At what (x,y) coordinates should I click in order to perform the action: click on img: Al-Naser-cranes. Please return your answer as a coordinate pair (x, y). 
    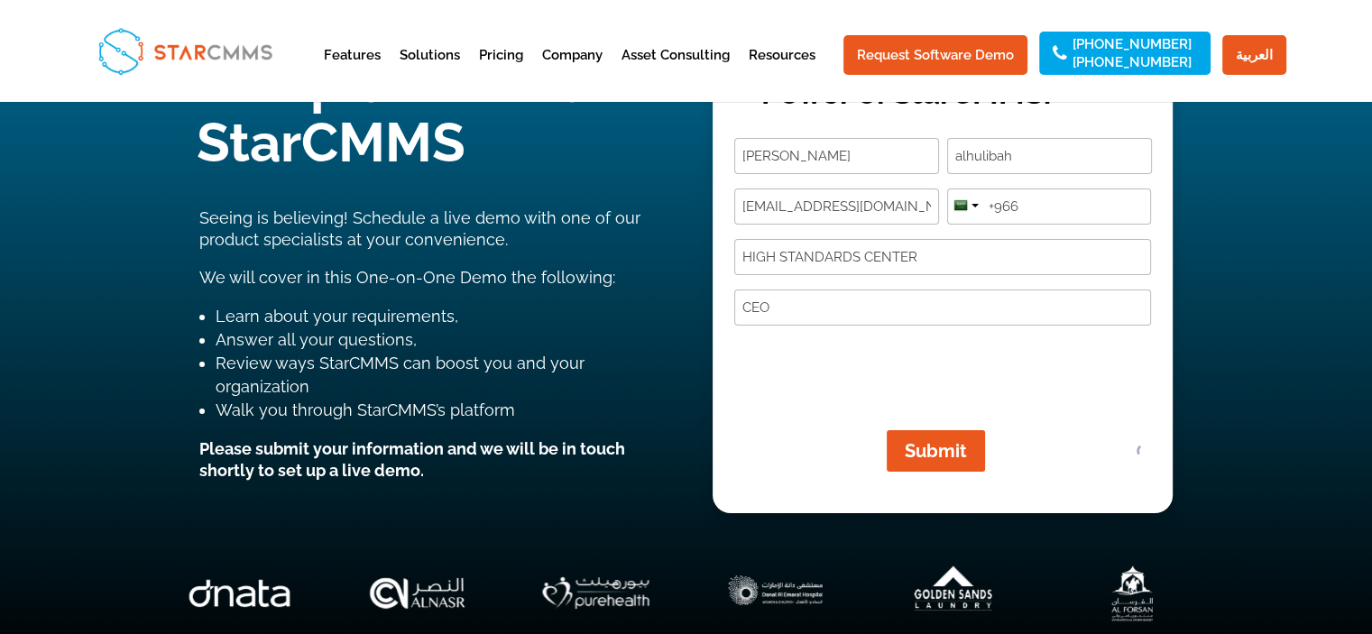
    Looking at the image, I should click on (418, 593).